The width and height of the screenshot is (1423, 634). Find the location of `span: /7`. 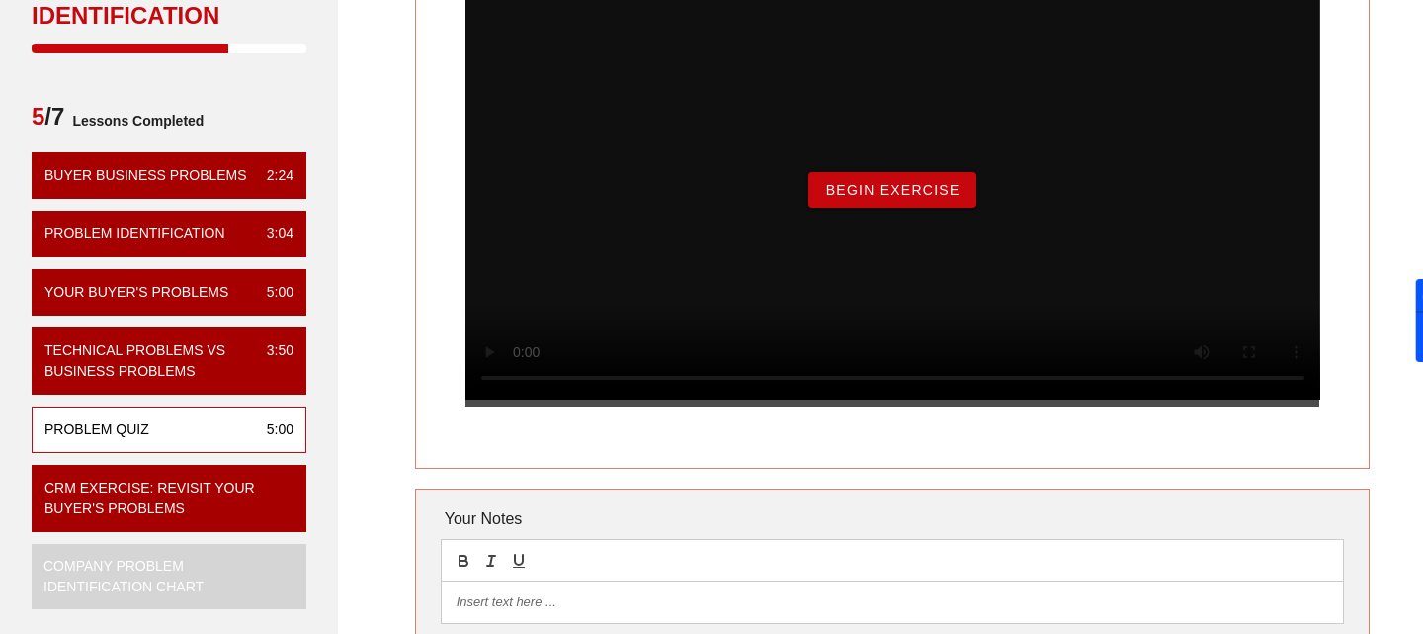

span: /7 is located at coordinates (47, 121).